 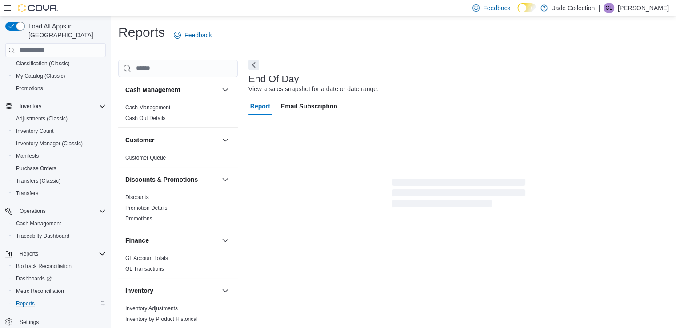 What do you see at coordinates (260, 106) in the screenshot?
I see `span: Report` at bounding box center [260, 106].